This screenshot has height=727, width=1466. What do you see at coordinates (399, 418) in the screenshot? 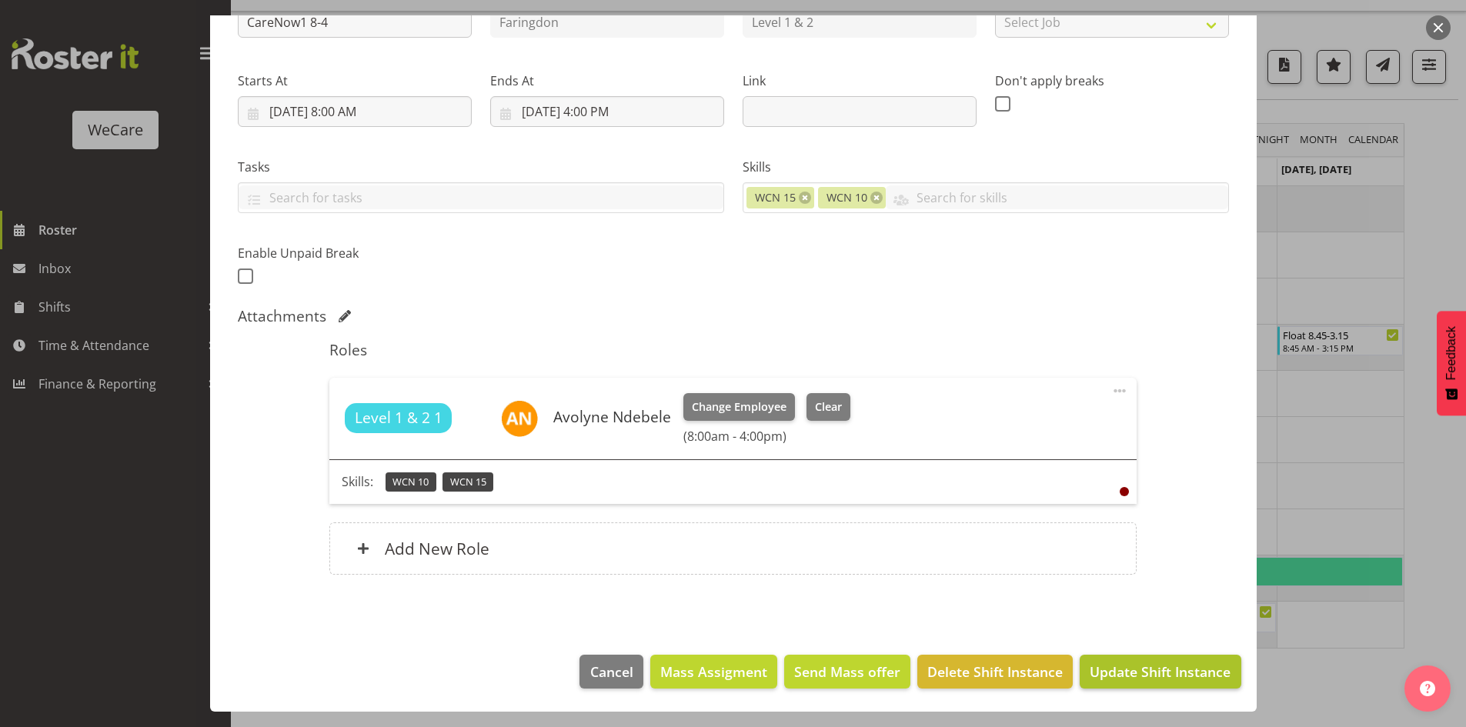
I see `span: Level 1 & 2 1` at bounding box center [399, 418].